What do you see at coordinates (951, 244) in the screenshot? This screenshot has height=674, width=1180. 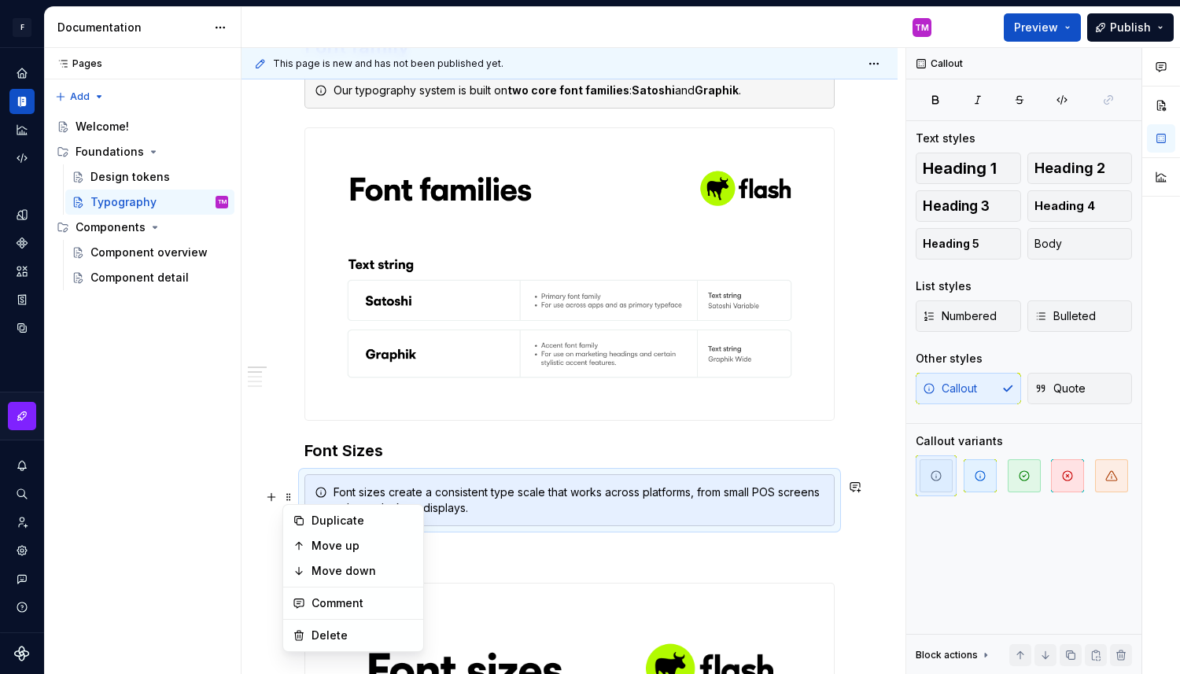 I see `span: Heading 5` at bounding box center [951, 244].